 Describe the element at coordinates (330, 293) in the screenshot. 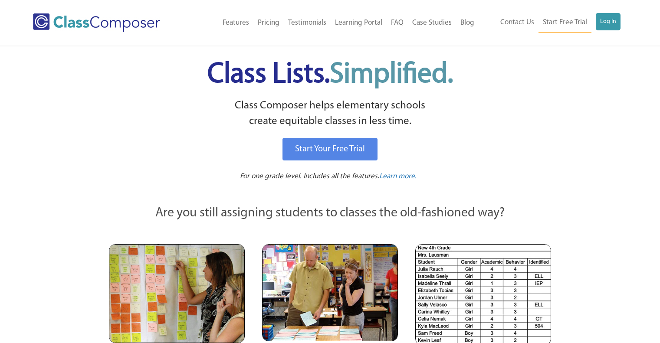

I see `img: Blue and Pink Paper Cards` at that location.